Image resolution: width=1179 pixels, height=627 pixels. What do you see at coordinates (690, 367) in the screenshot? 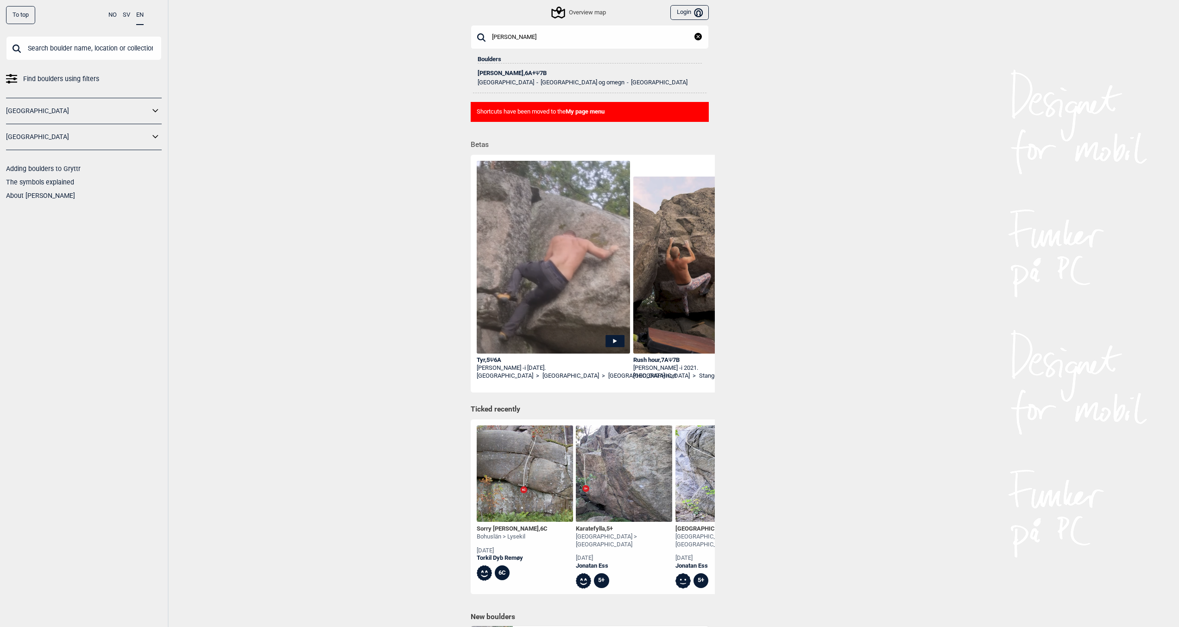
I see `span: i 2021.` at bounding box center [690, 367].